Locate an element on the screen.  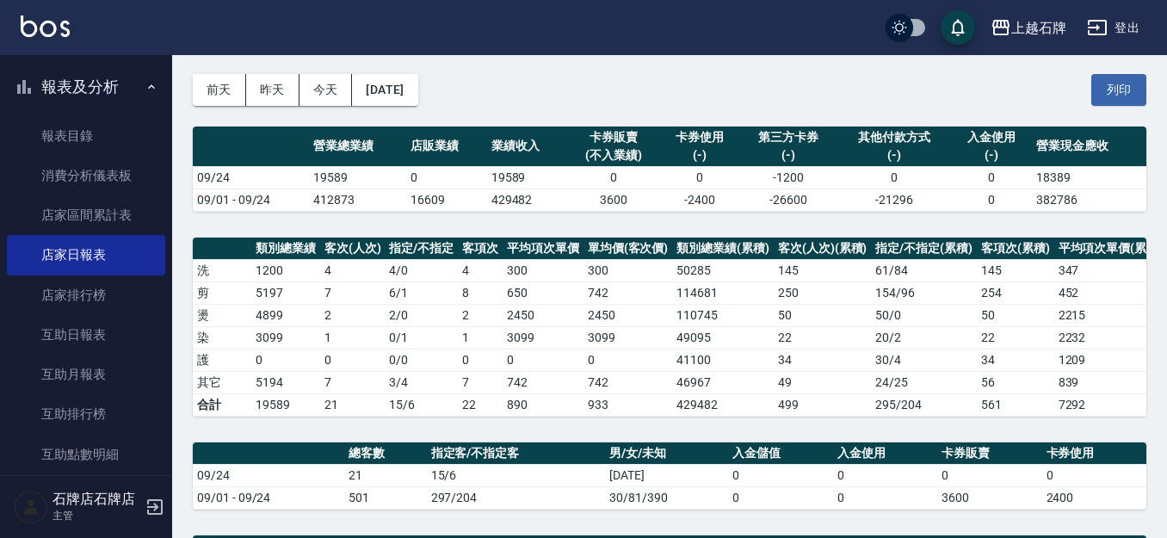
div: 卡券販賣 is located at coordinates (613, 137).